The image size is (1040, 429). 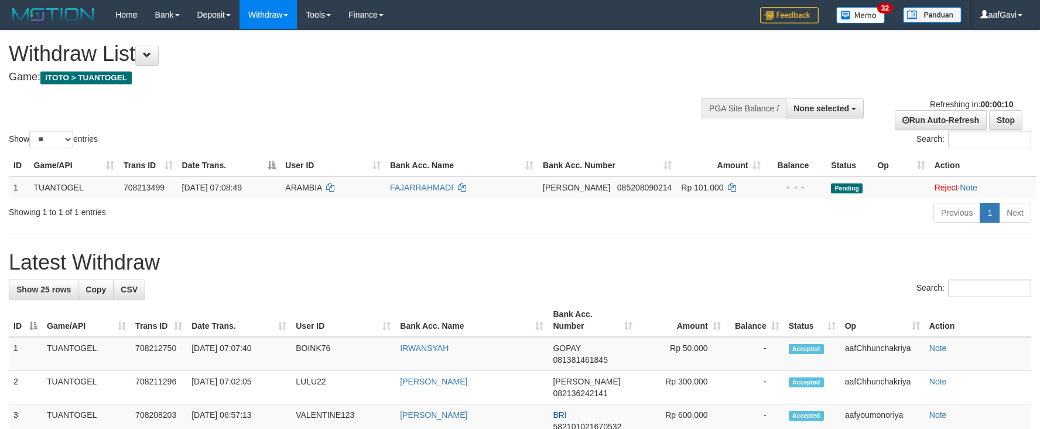 I want to click on span: 708213499, so click(x=144, y=187).